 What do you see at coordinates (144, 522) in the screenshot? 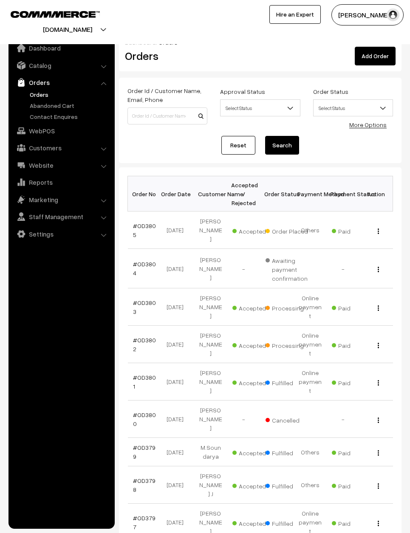
I see `a: #OD3797` at bounding box center [144, 522].